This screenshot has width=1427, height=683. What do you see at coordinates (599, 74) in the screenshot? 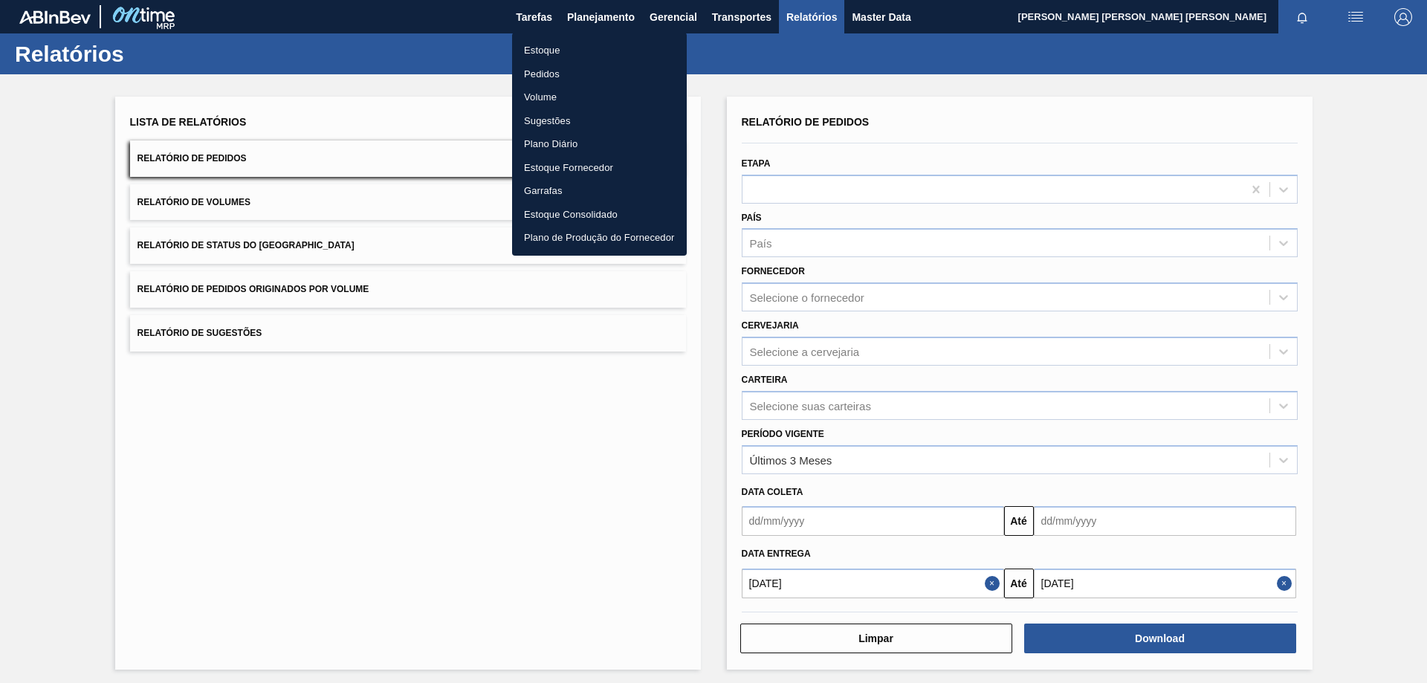
I see `a: Pedidos` at bounding box center [599, 74].